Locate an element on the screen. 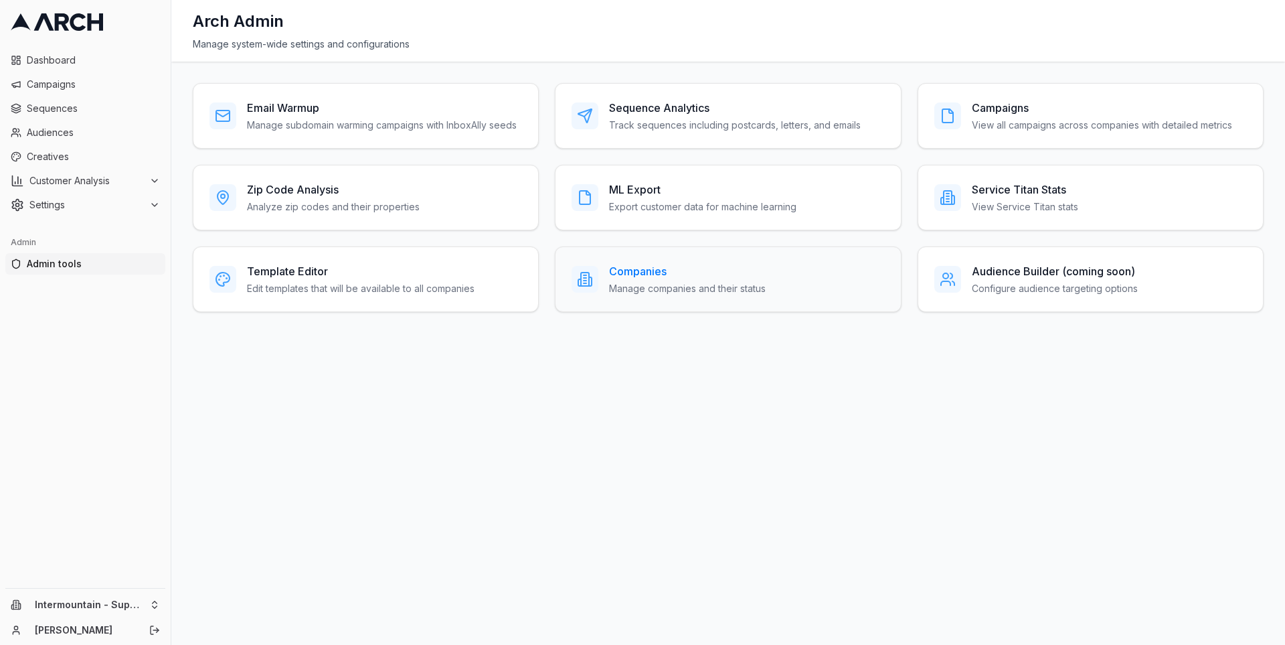 This screenshot has height=645, width=1285. span: Customer Analysis is located at coordinates (86, 181).